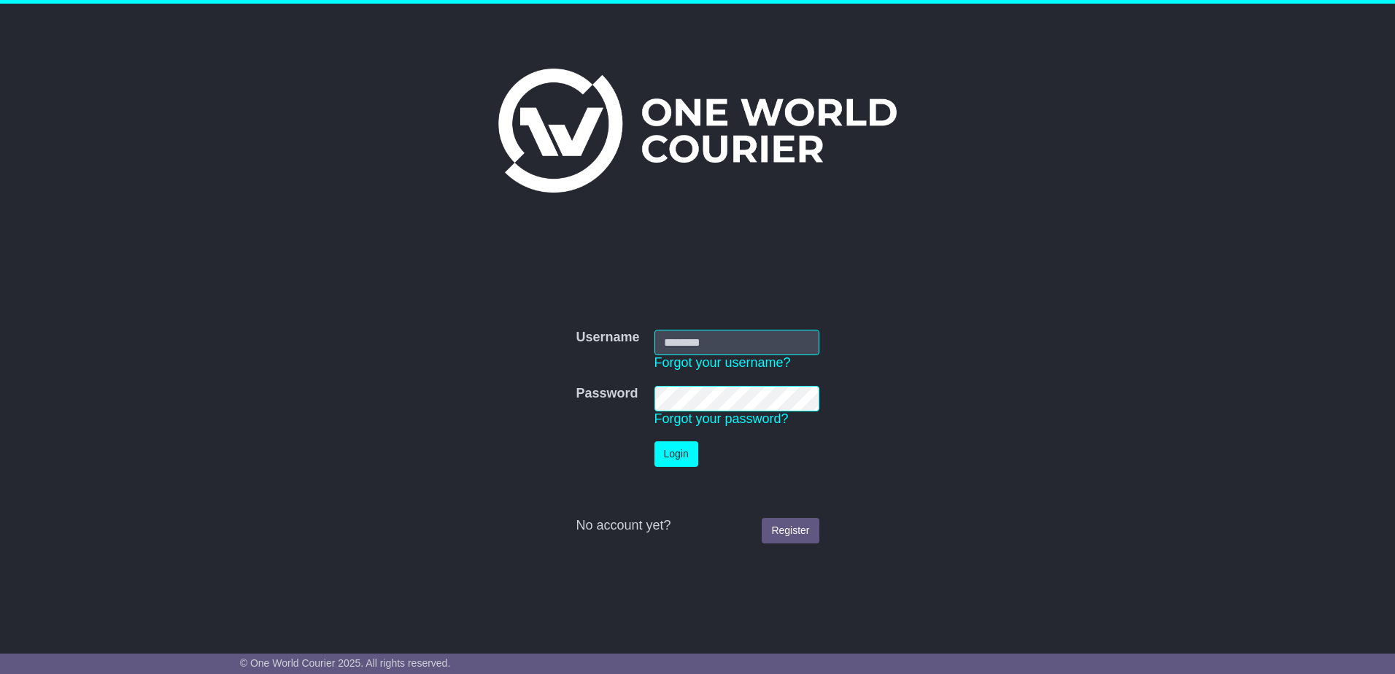  Describe the element at coordinates (606, 394) in the screenshot. I see `label: Password` at that location.